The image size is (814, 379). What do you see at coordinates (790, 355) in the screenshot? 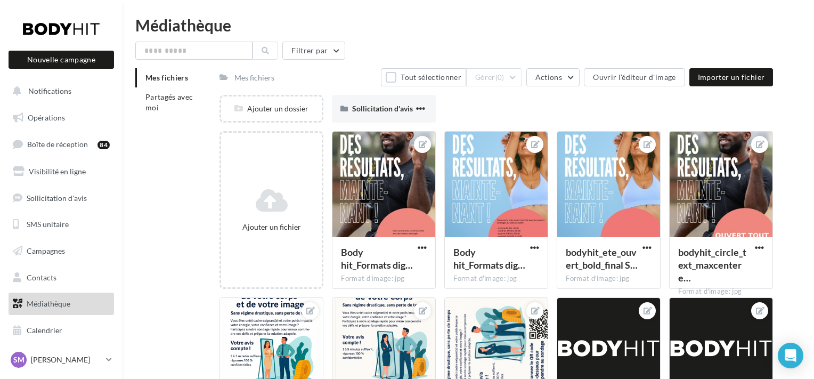
I see `div: Open Intercom Messenger` at bounding box center [790, 355].